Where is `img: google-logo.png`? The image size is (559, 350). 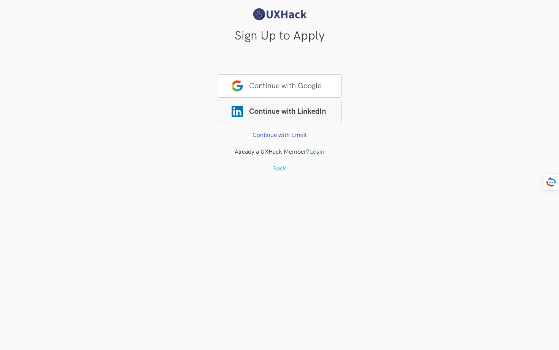 img: google-logo.png is located at coordinates (237, 86).